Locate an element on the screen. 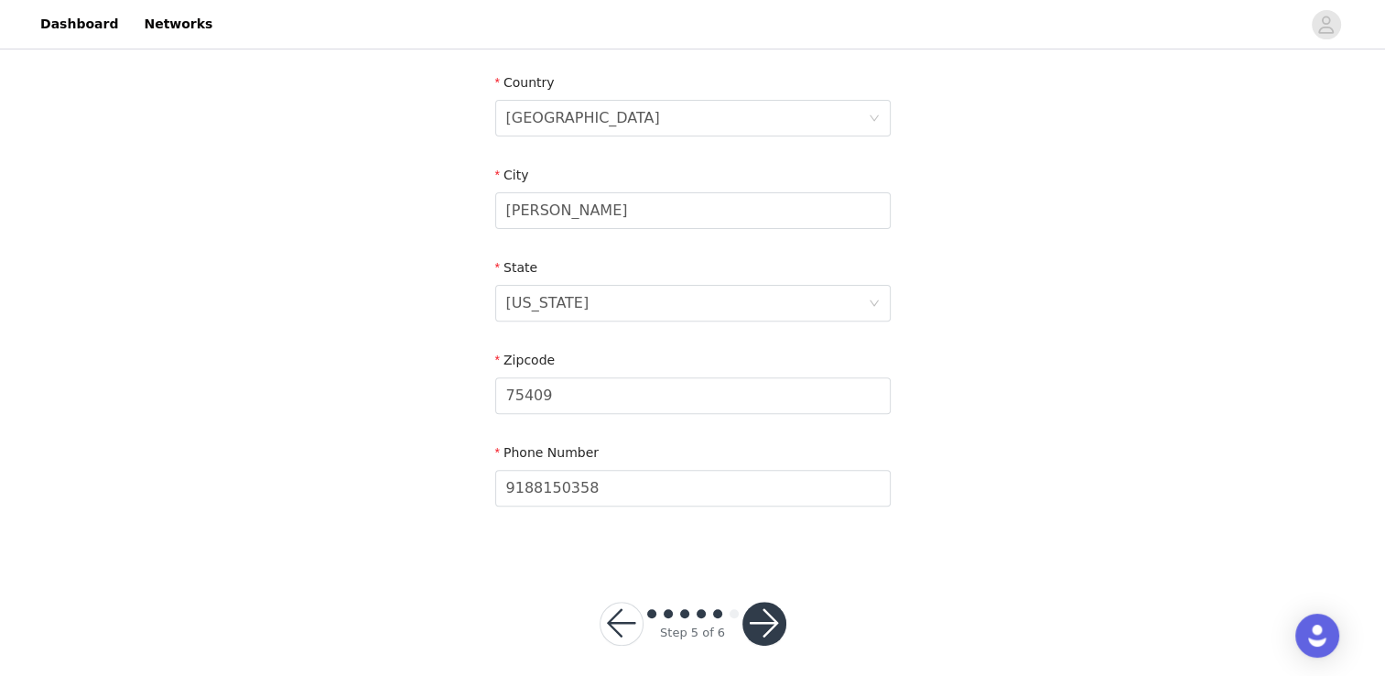 This screenshot has width=1385, height=676. div: avatar is located at coordinates (1326, 25).